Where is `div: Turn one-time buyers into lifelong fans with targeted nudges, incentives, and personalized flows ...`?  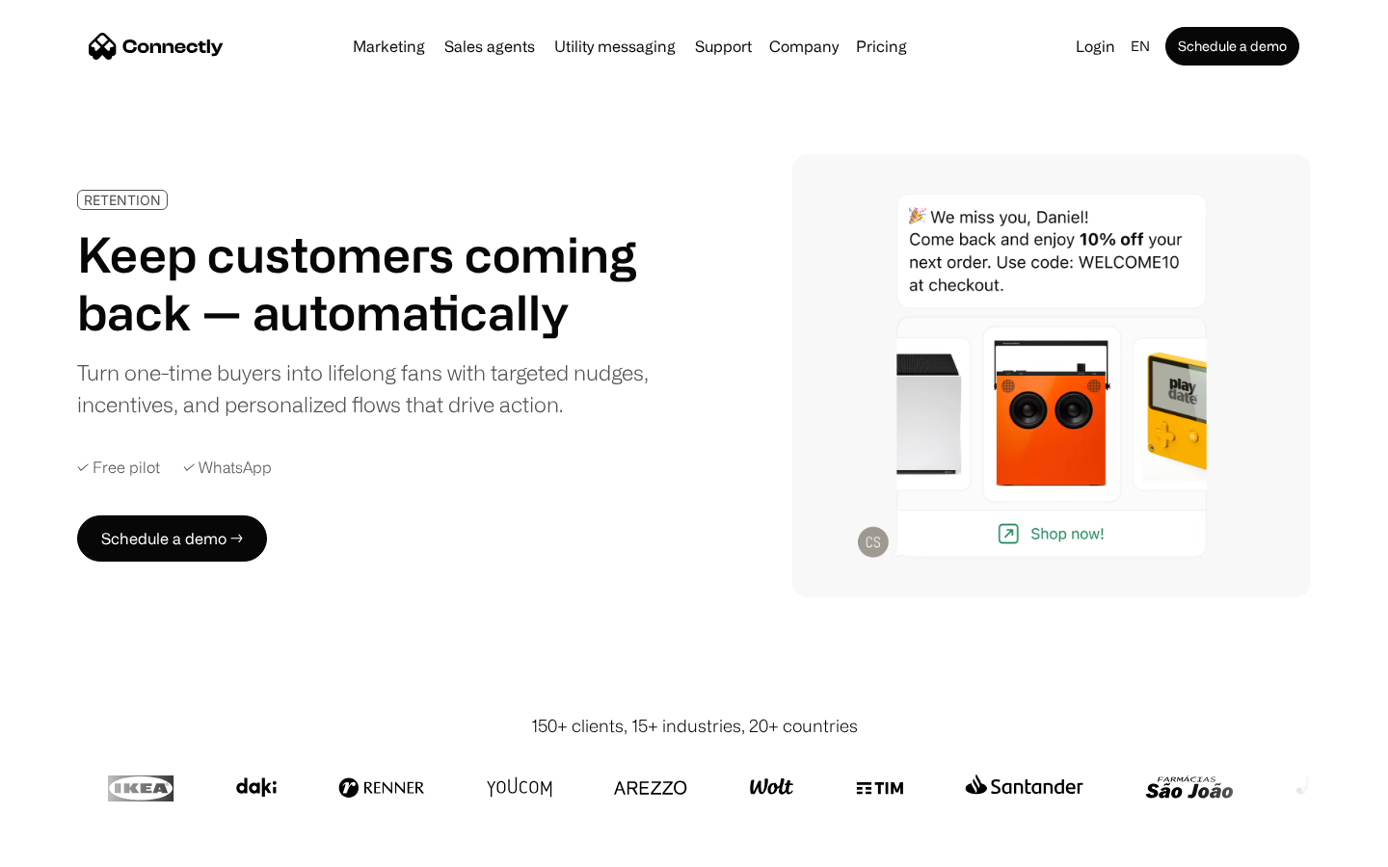 div: Turn one-time buyers into lifelong fans with targeted nudges, incentives, and personalized flows ... is located at coordinates (370, 388).